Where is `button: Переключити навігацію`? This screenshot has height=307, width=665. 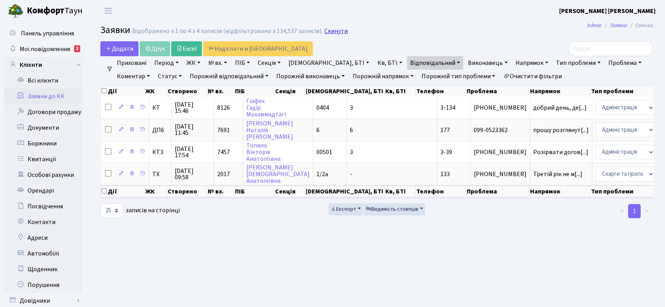
button: Переключити навігацію is located at coordinates (108, 11).